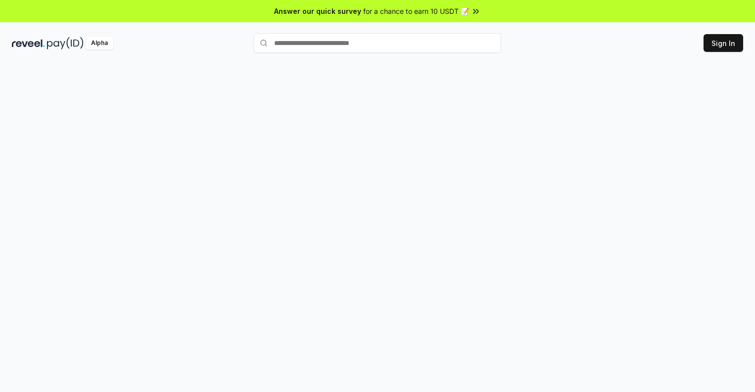 This screenshot has width=755, height=392. What do you see at coordinates (99, 43) in the screenshot?
I see `div: Alpha` at bounding box center [99, 43].